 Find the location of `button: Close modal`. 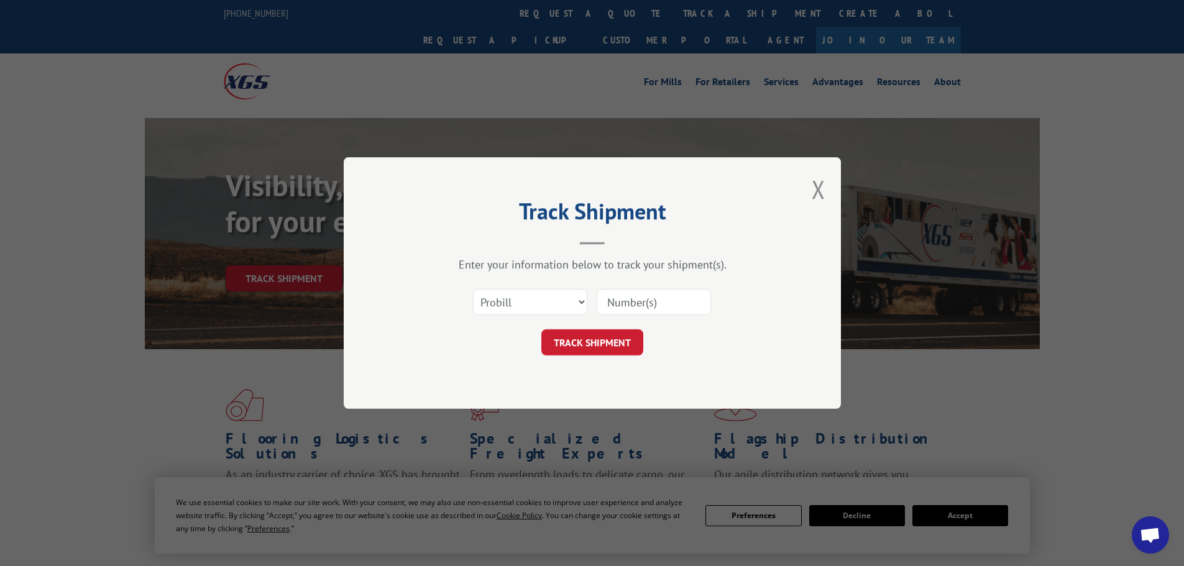

button: Close modal is located at coordinates (819, 189).